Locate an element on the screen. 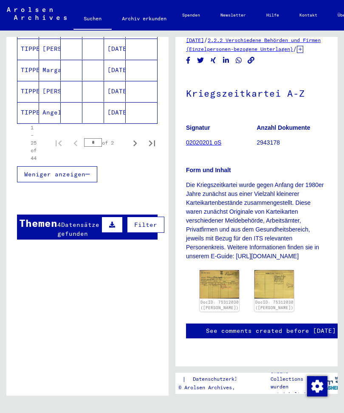  b: Anzahl Dokumente is located at coordinates (283, 128).